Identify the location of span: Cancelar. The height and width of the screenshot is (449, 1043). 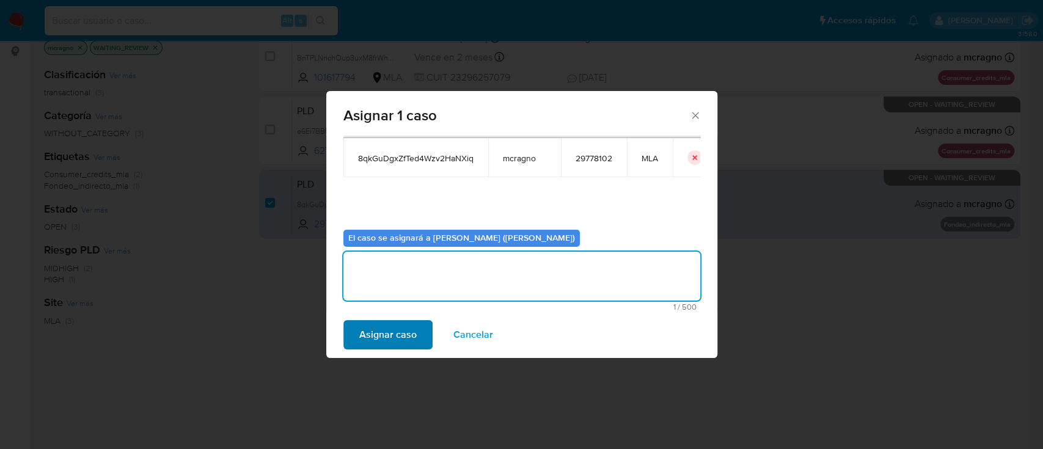
(473, 335).